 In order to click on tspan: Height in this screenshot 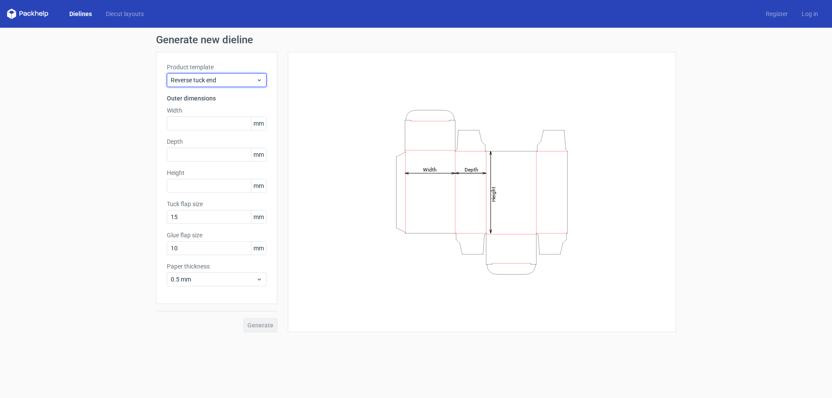, I will do `click(493, 194)`.